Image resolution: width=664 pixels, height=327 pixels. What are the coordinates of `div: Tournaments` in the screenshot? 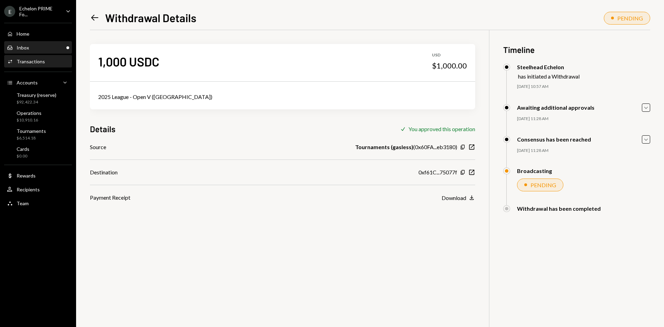 It's located at (31, 131).